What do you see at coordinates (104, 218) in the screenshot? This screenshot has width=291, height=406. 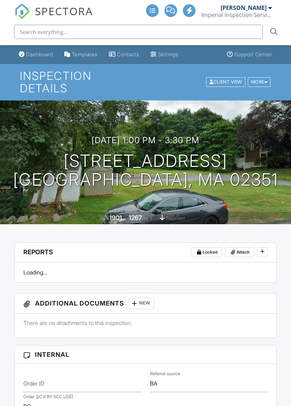 I see `span: Built` at bounding box center [104, 218].